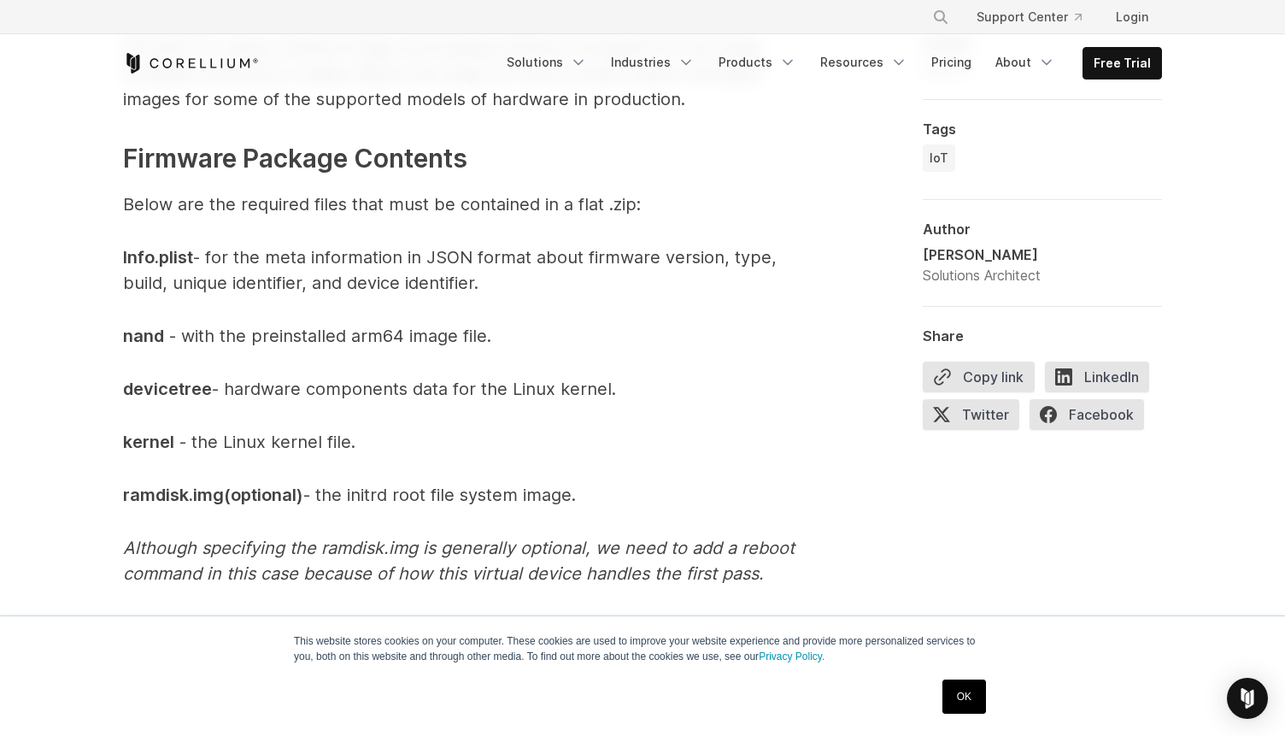 This screenshot has height=736, width=1285. I want to click on div: Solutions Architect, so click(982, 275).